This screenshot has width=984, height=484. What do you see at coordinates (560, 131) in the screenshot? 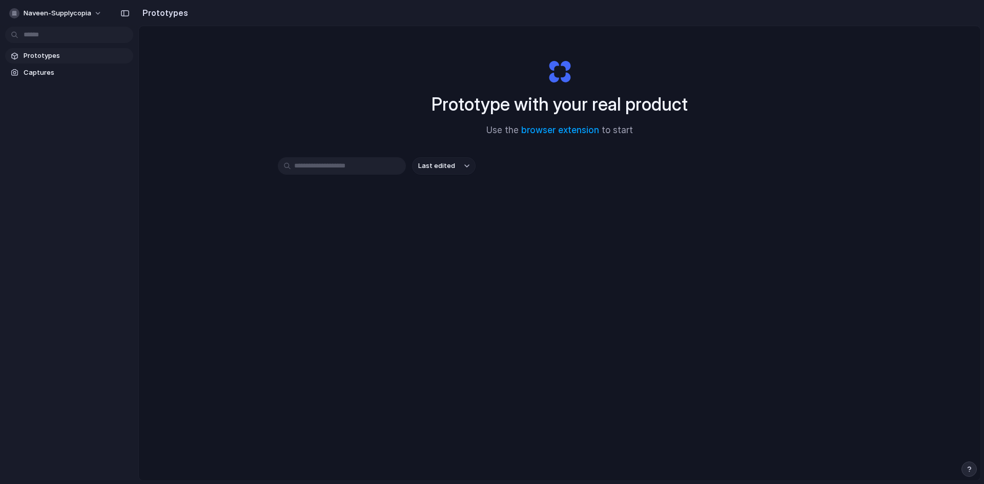
I see `span: Use the to start` at bounding box center [560, 131].